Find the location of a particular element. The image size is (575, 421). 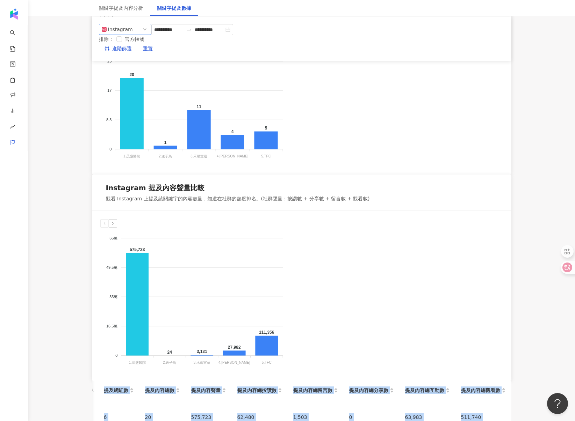

div: 6 is located at coordinates (119, 417).